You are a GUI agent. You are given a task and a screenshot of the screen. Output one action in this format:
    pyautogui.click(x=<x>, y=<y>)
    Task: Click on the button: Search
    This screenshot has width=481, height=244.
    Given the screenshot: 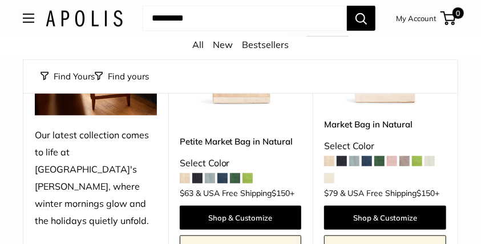 What is the action you would take?
    pyautogui.click(x=361, y=18)
    